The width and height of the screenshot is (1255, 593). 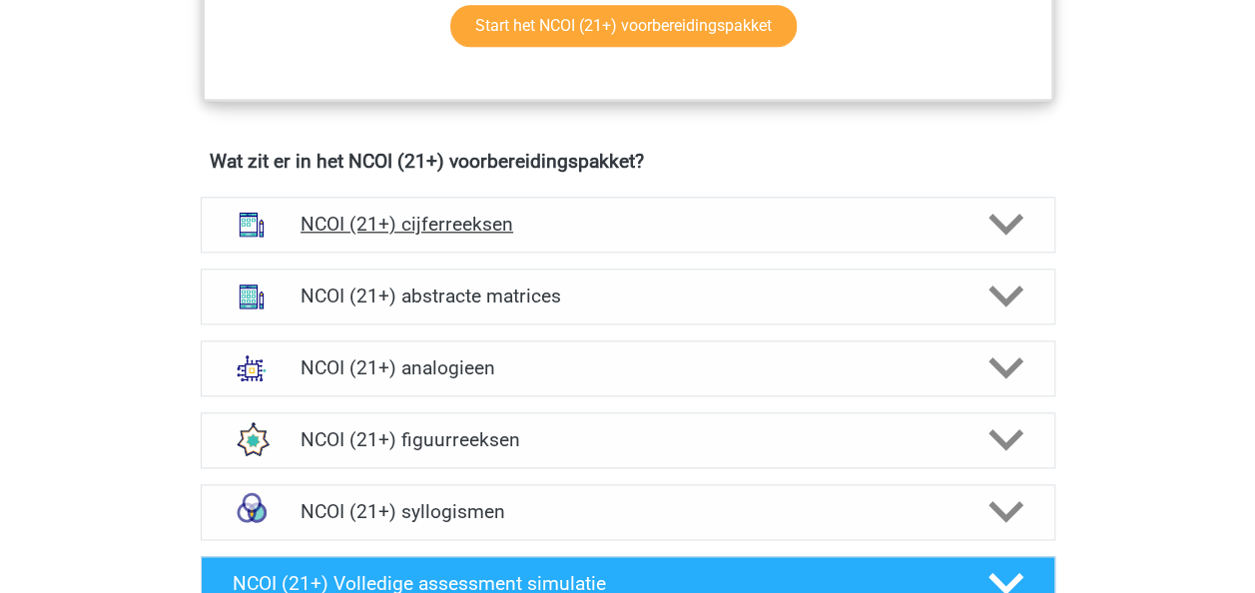 I want to click on a: Start het NCOI (21+) voorbereidingspakket, so click(x=623, y=26).